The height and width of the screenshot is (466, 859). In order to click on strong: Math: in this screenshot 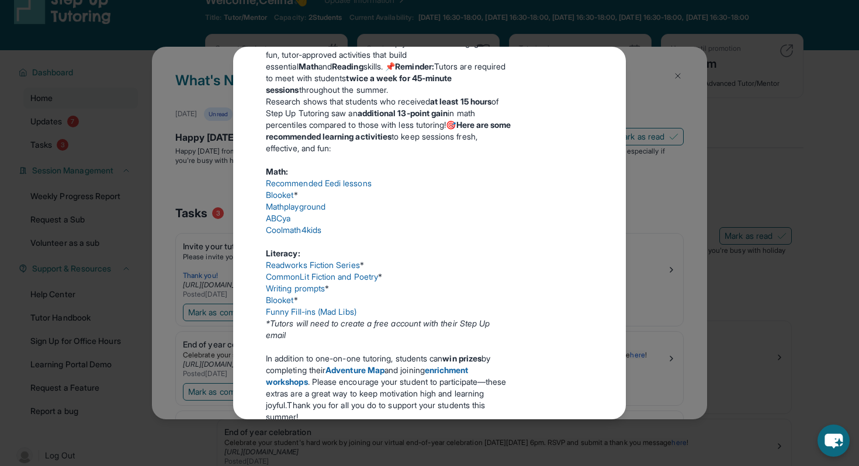, I will do `click(277, 171)`.